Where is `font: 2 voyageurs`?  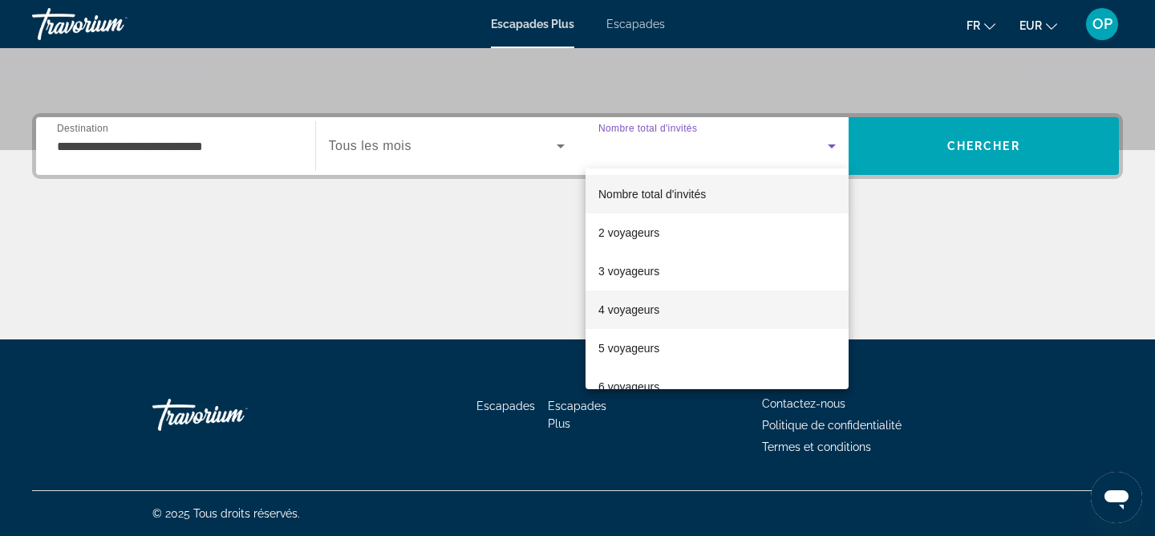
font: 2 voyageurs is located at coordinates (629, 233).